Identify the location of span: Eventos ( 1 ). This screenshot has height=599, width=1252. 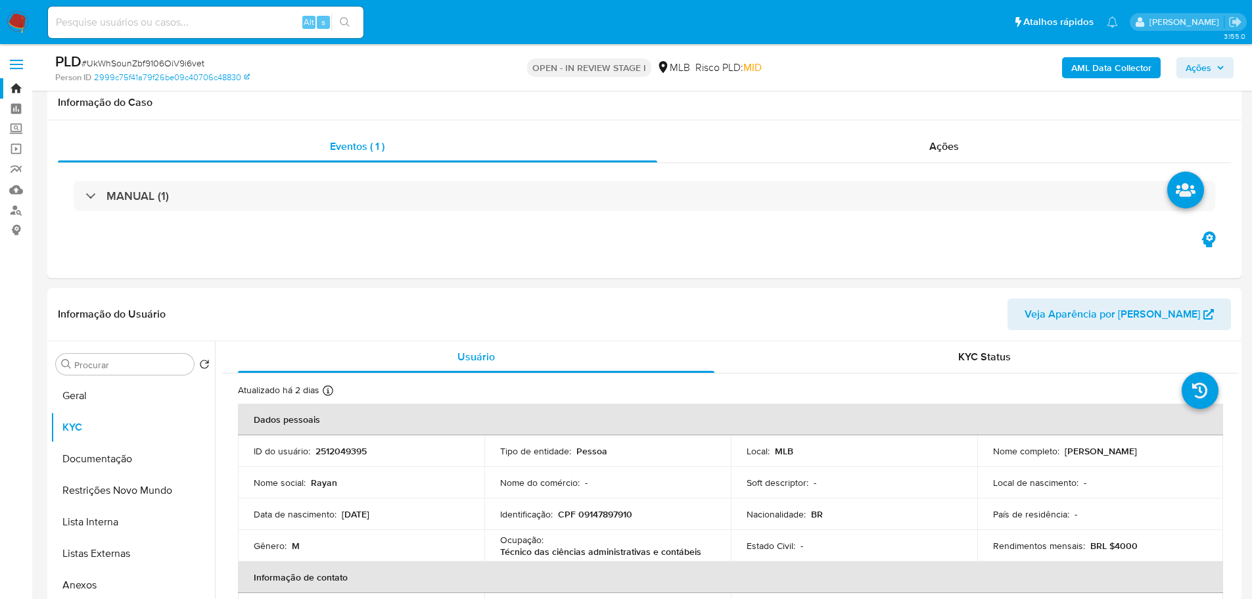
(357, 146).